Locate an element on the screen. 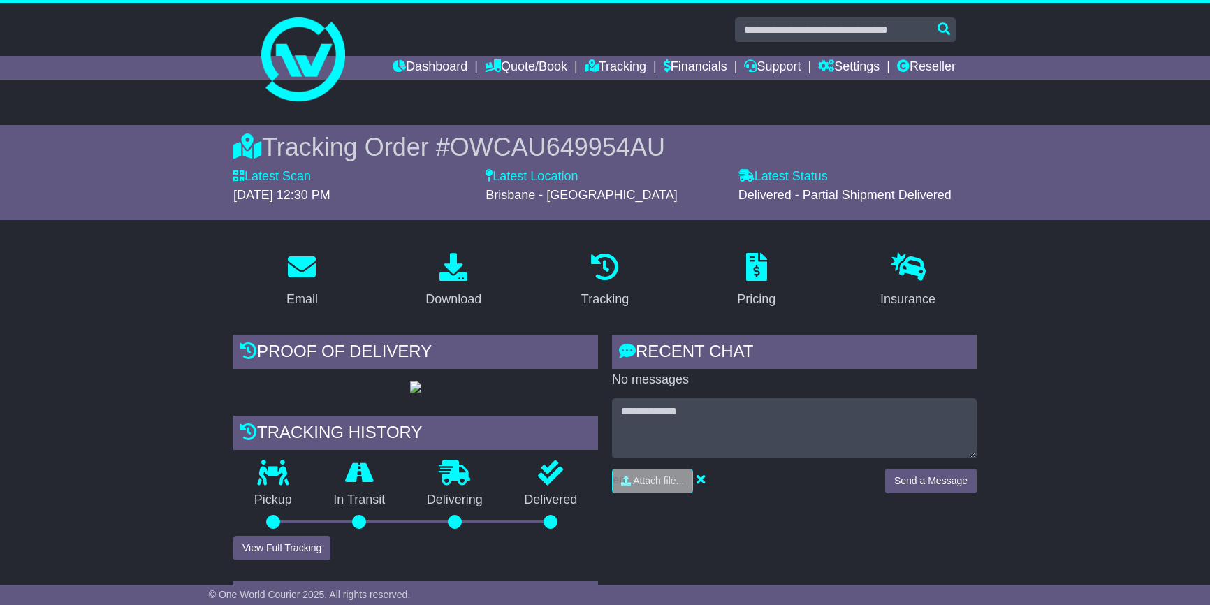 The height and width of the screenshot is (605, 1210). a: Pricing is located at coordinates (756, 281).